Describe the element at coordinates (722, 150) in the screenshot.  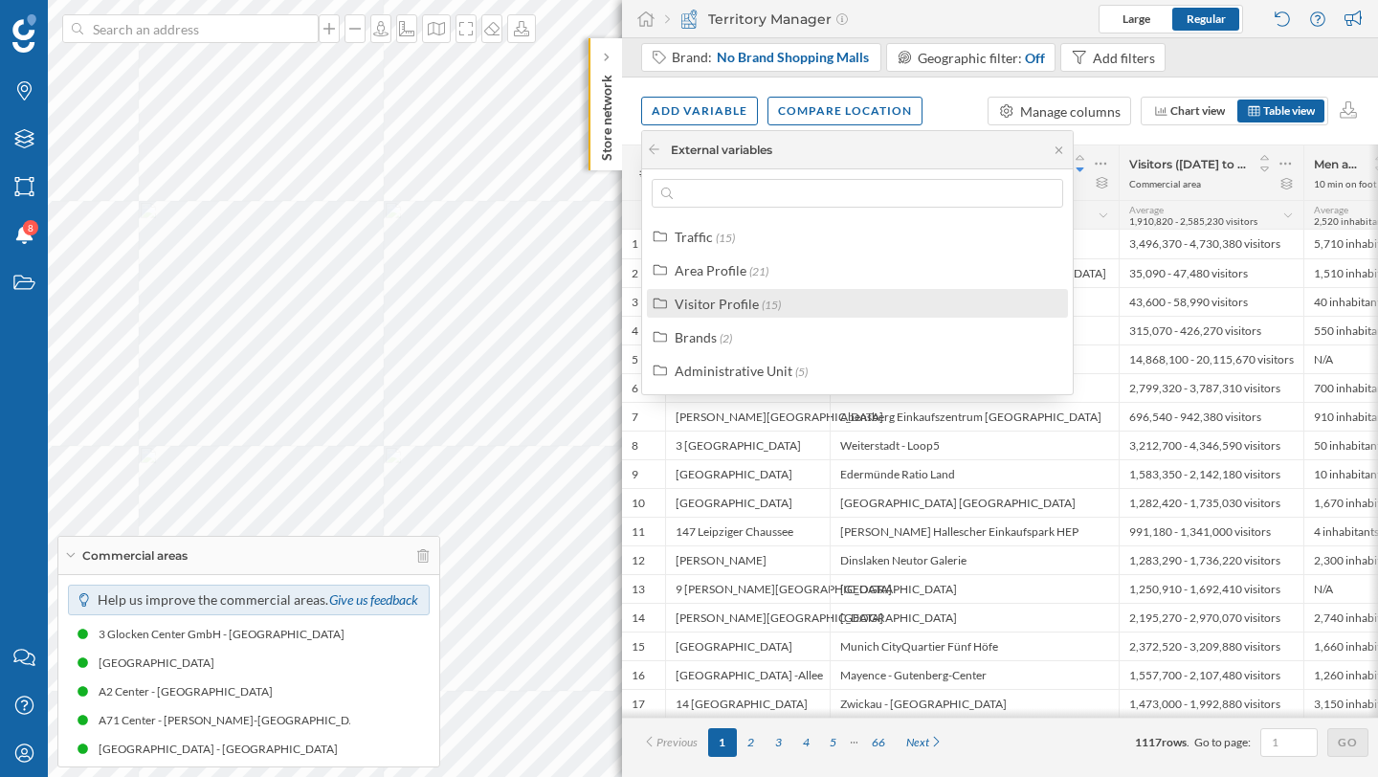
I see `div: External variables` at that location.